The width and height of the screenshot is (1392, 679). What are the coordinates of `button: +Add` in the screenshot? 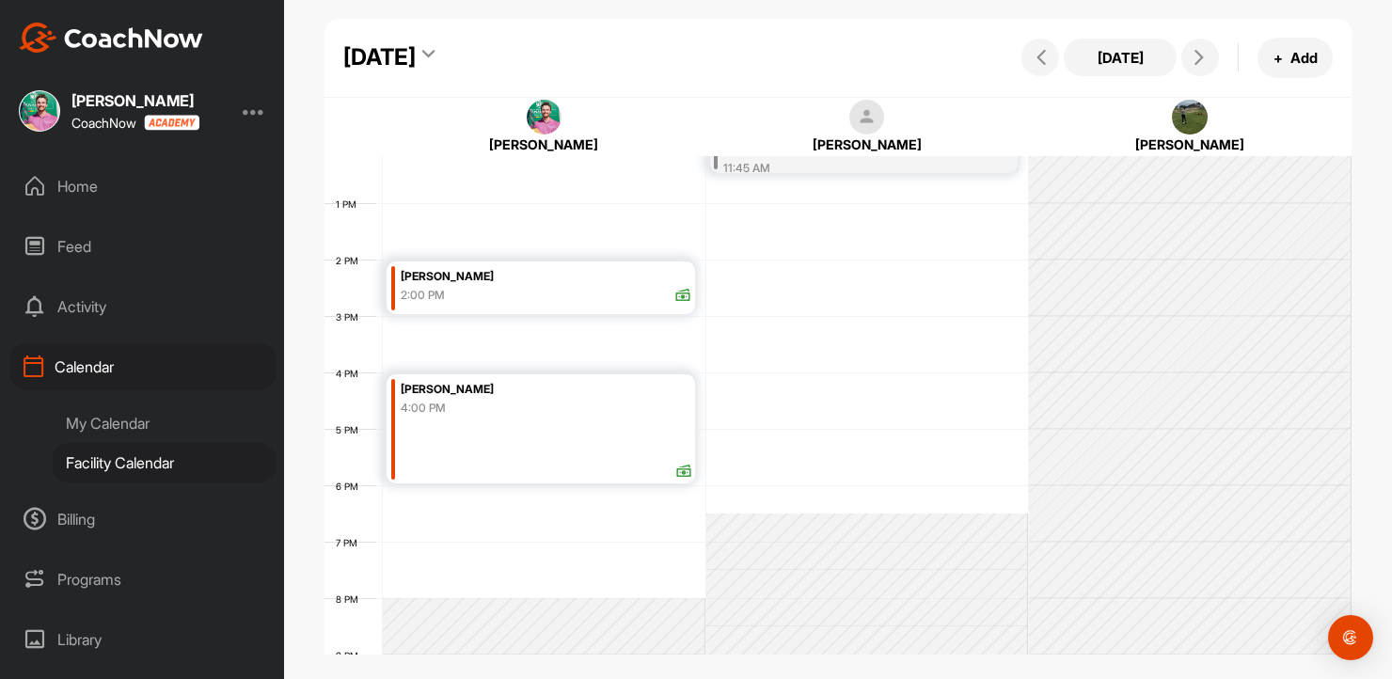 It's located at (1295, 57).